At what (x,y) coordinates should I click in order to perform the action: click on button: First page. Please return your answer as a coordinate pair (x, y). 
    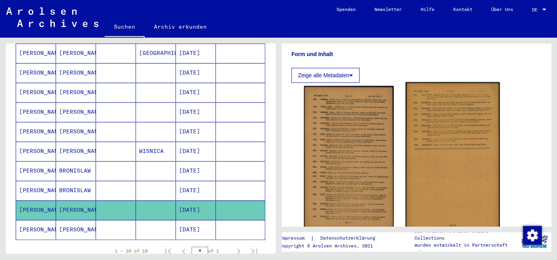
    Looking at the image, I should click on (168, 251).